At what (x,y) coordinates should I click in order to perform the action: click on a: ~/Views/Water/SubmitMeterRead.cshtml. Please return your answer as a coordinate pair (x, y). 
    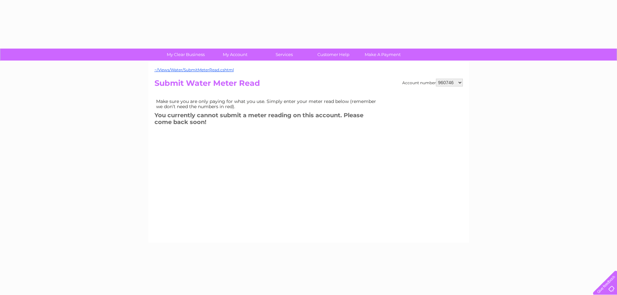
    Looking at the image, I should click on (194, 70).